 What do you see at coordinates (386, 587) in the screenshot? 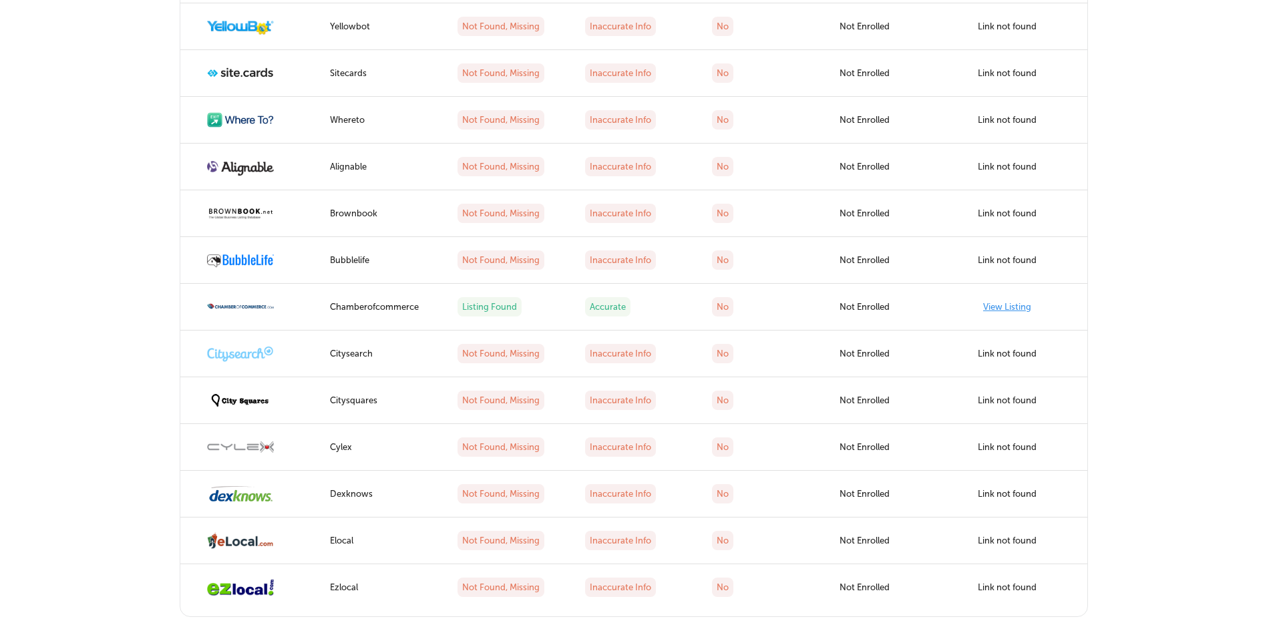
I see `div: Ezlocal` at bounding box center [386, 587].